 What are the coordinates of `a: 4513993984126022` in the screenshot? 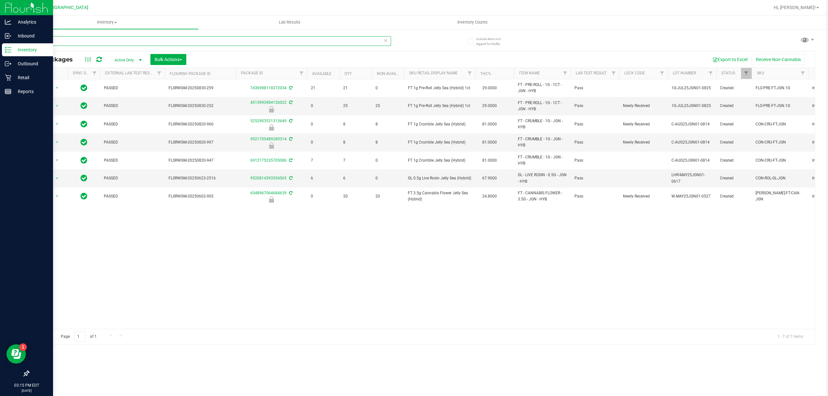 It's located at (268, 103).